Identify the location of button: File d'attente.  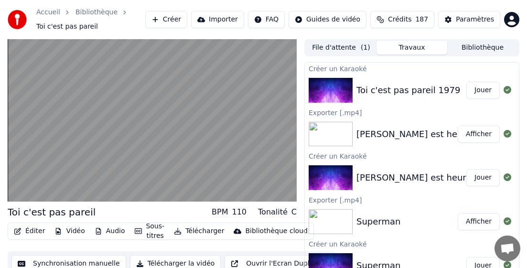
(341, 47).